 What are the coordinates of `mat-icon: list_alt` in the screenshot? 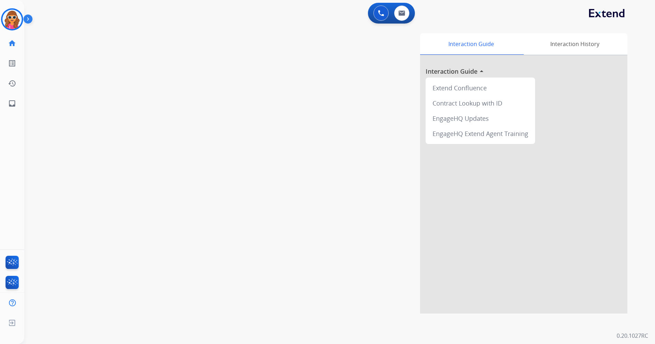 It's located at (12, 63).